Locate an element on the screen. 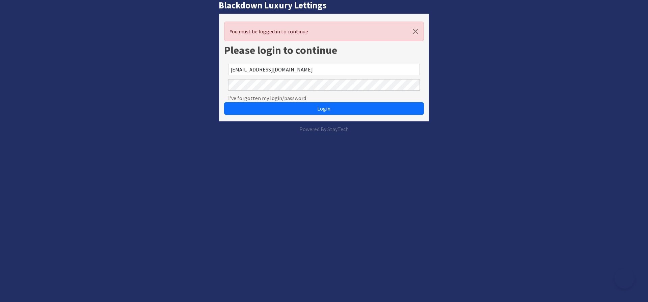 The height and width of the screenshot is (302, 648). p: Powered By StayTech is located at coordinates (324, 129).